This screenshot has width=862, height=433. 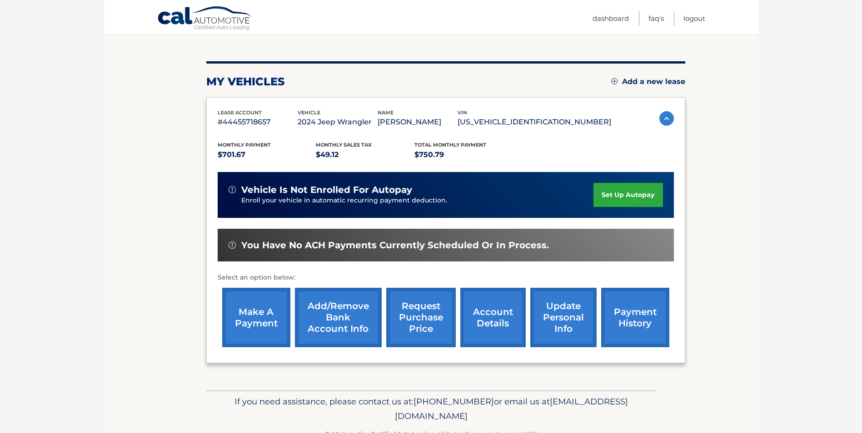 What do you see at coordinates (635, 318) in the screenshot?
I see `a: payment history` at bounding box center [635, 318].